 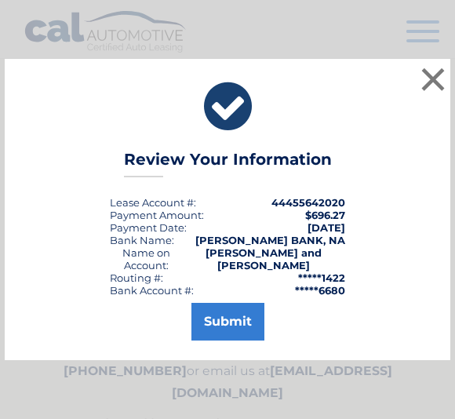 What do you see at coordinates (228, 322) in the screenshot?
I see `button: Submit` at bounding box center [228, 322].